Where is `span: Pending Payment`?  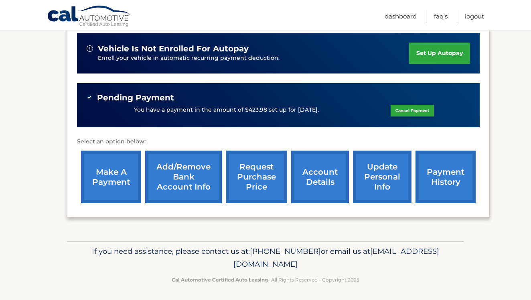 span: Pending Payment is located at coordinates (136, 98).